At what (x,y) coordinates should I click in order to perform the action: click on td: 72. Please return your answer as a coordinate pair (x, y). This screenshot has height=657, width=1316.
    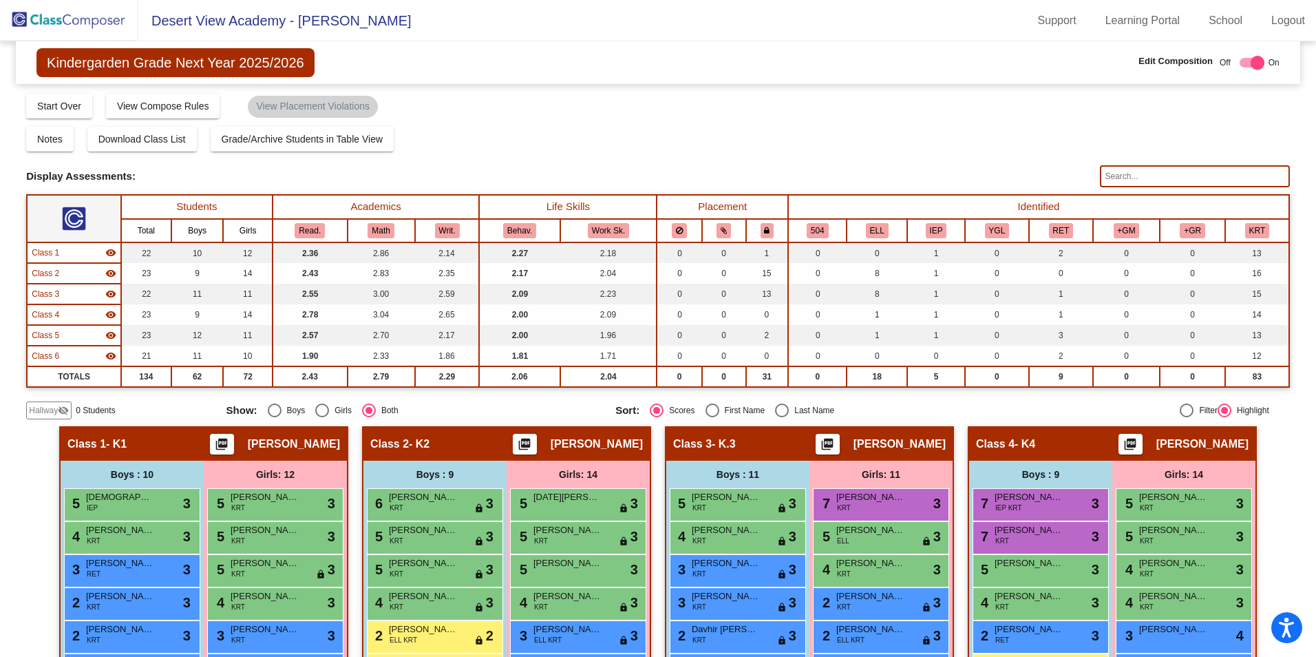
    Looking at the image, I should click on (248, 377).